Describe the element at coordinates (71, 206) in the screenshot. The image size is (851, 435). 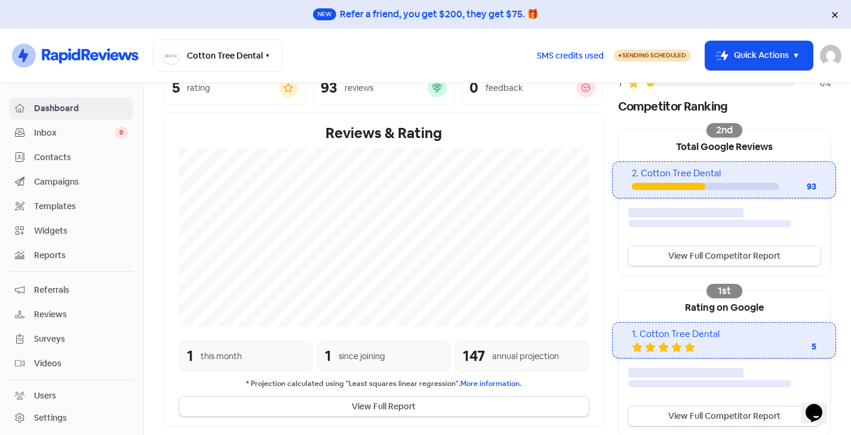
I see `a: Templates` at that location.